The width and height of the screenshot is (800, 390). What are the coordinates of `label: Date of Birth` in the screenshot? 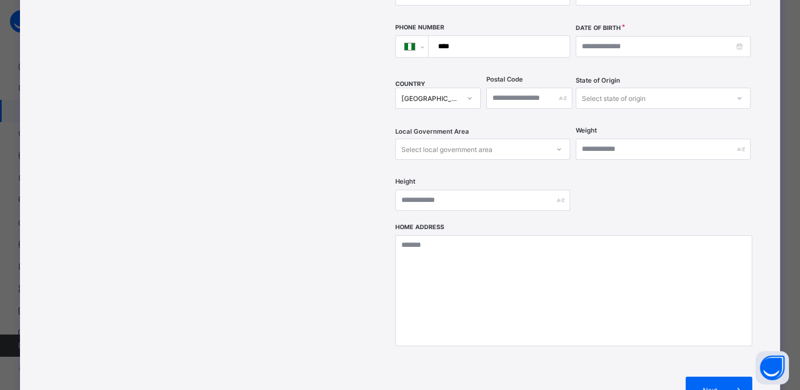 It's located at (598, 28).